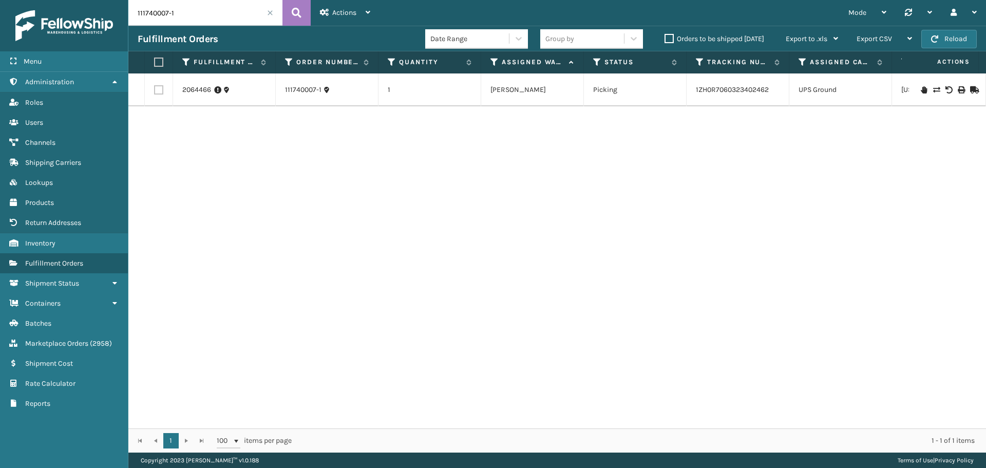 This screenshot has height=468, width=986. What do you see at coordinates (430, 90) in the screenshot?
I see `td: 1` at bounding box center [430, 90].